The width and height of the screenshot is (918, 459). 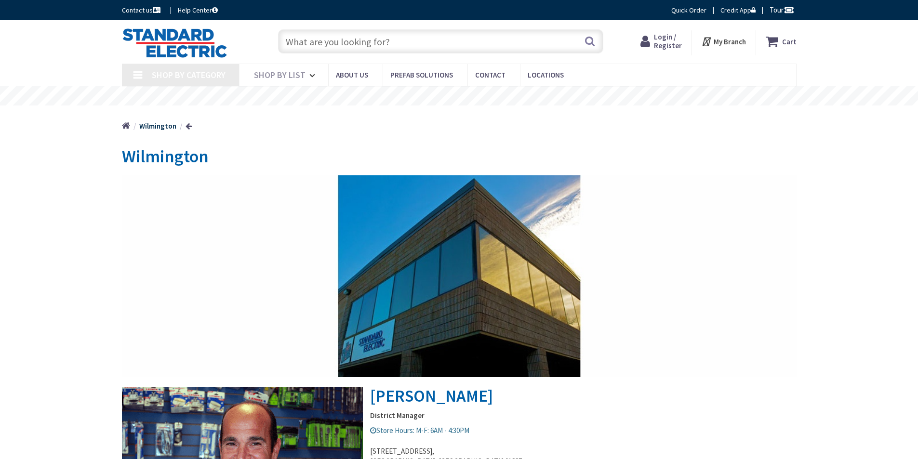 I want to click on span: Prefab Solutions, so click(x=422, y=75).